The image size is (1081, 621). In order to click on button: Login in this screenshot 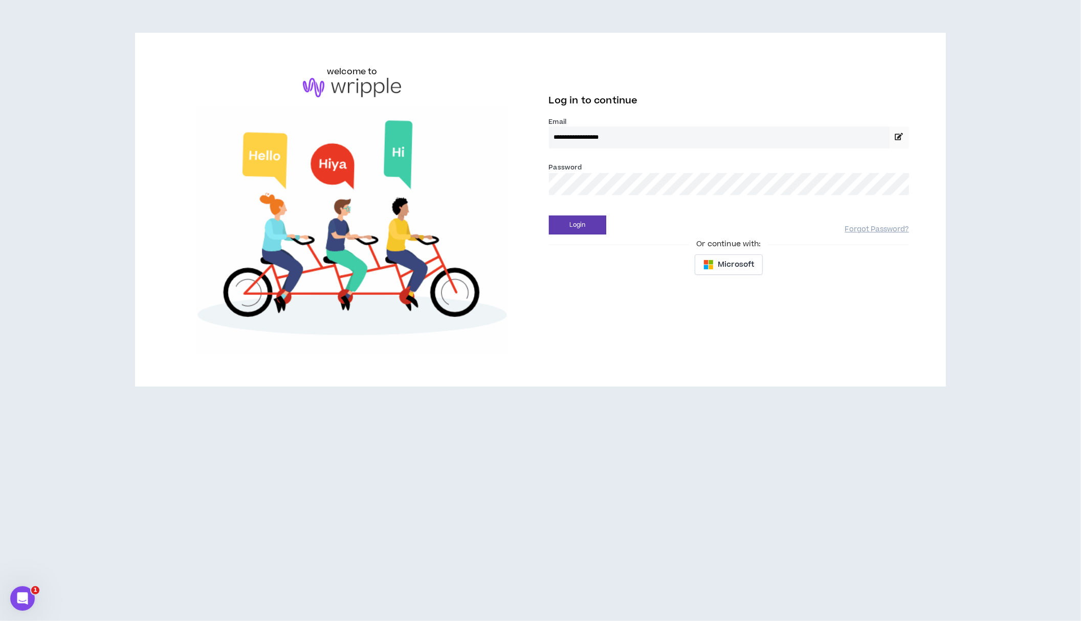, I will do `click(578, 225)`.